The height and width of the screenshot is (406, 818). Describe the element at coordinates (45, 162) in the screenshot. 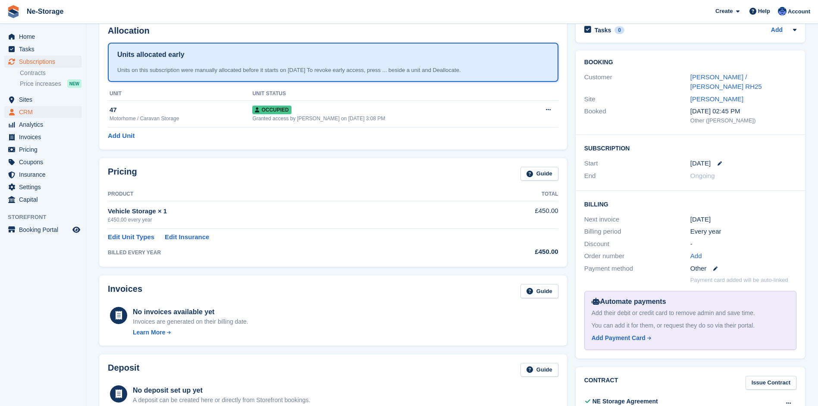

I see `span: Coupons` at that location.